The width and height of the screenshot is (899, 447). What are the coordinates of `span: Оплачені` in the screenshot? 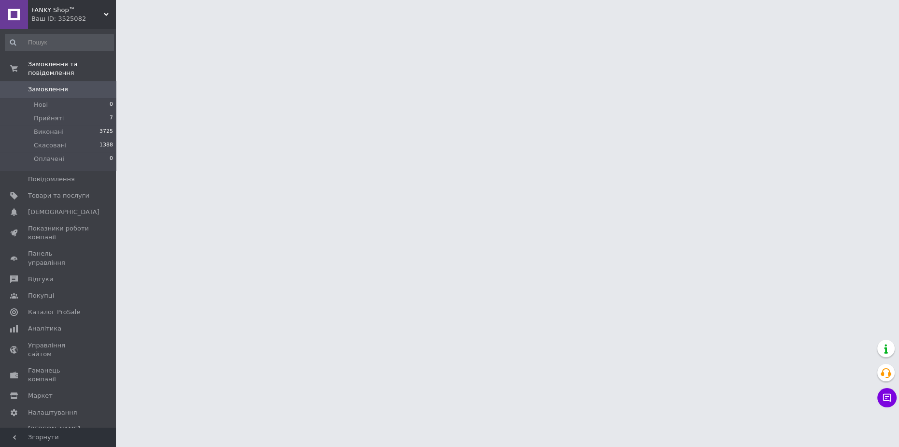 It's located at (49, 159).